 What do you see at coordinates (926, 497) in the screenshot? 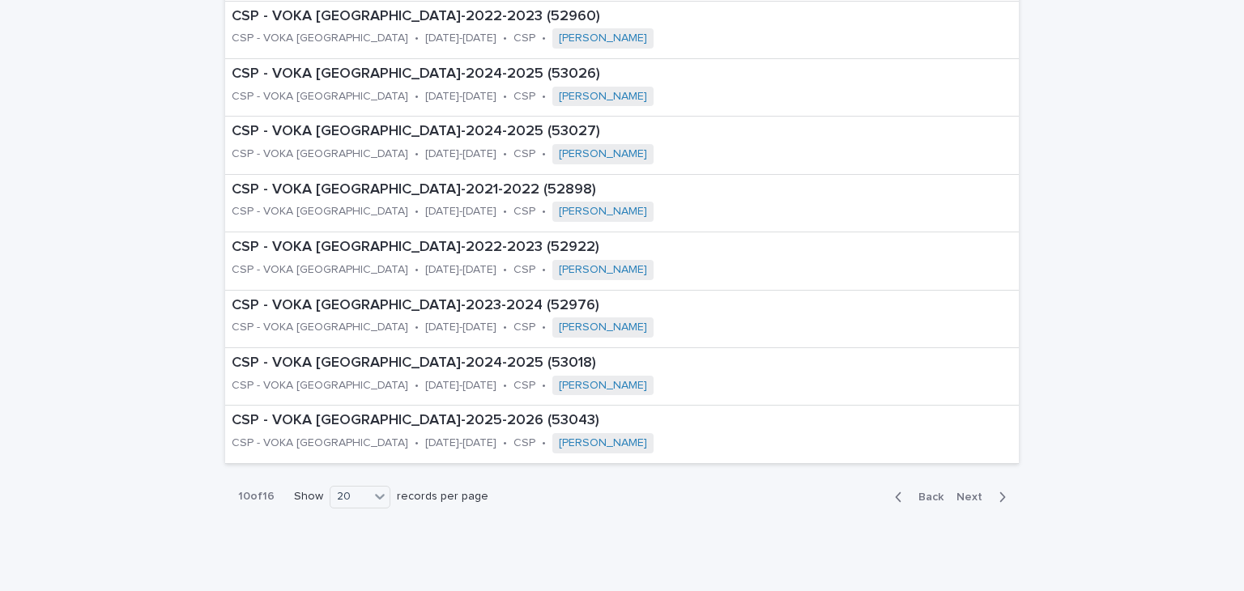
I see `span: Back` at bounding box center [926, 497].